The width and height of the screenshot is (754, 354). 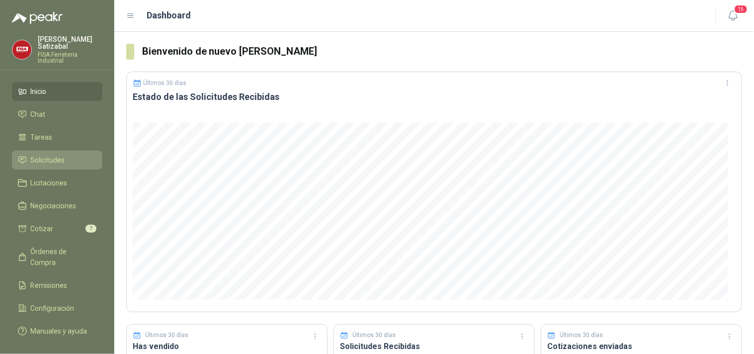 What do you see at coordinates (57, 91) in the screenshot?
I see `a: Inicio` at bounding box center [57, 91].